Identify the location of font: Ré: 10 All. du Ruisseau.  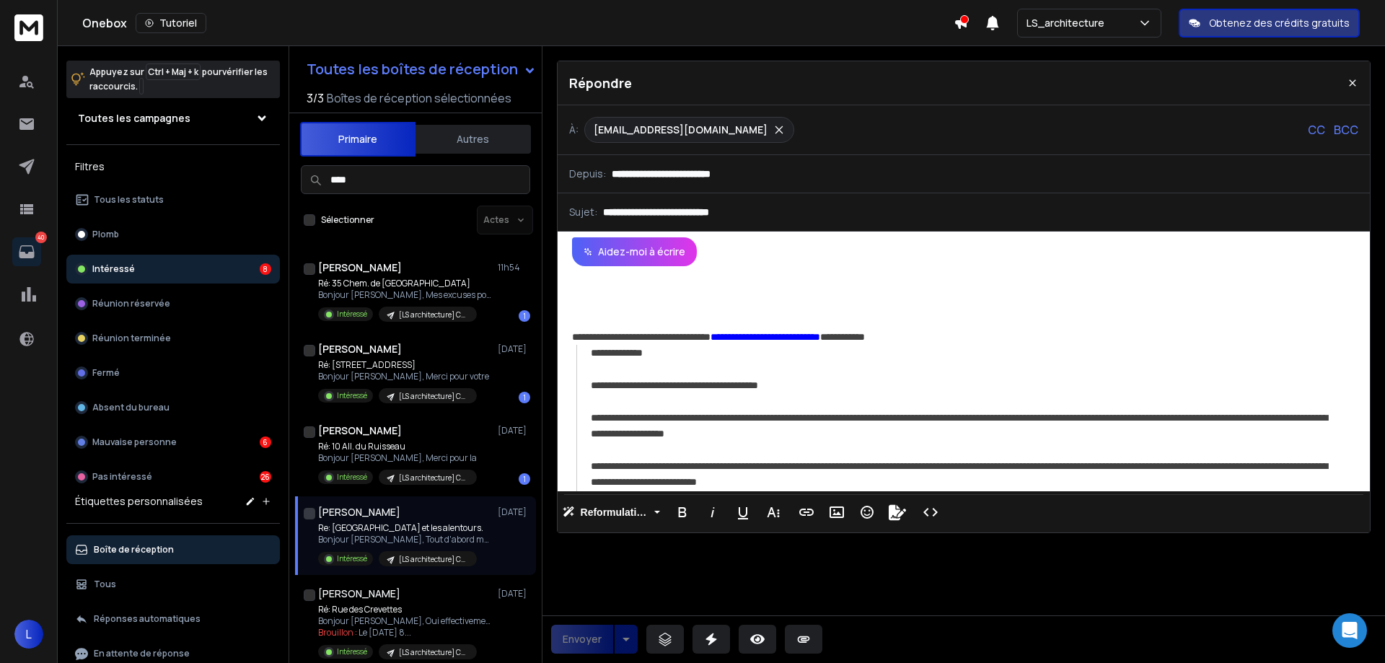
(361, 446).